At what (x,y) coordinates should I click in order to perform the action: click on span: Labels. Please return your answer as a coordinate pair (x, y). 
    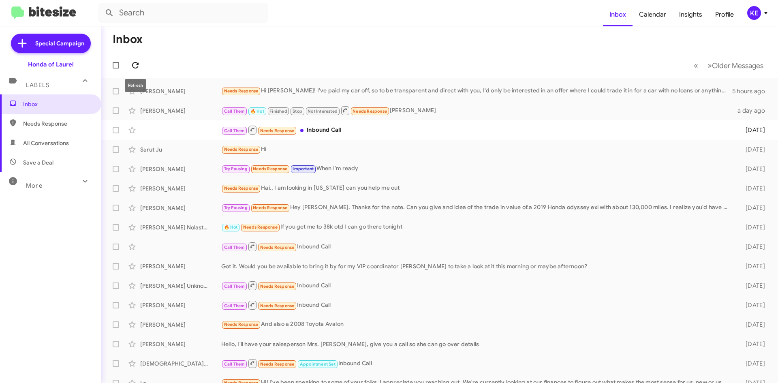
    Looking at the image, I should click on (38, 85).